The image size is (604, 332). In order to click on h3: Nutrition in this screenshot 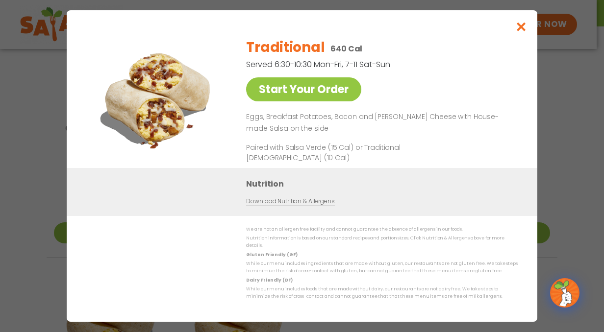, I will do `click(384, 184)`.